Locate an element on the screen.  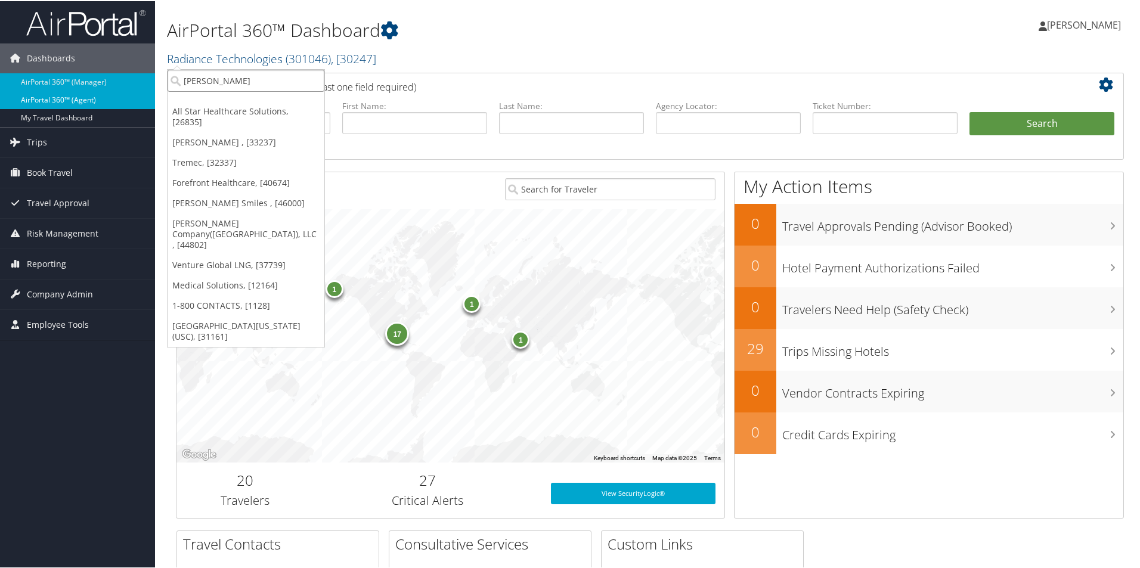
span: Dashboards is located at coordinates (51, 57).